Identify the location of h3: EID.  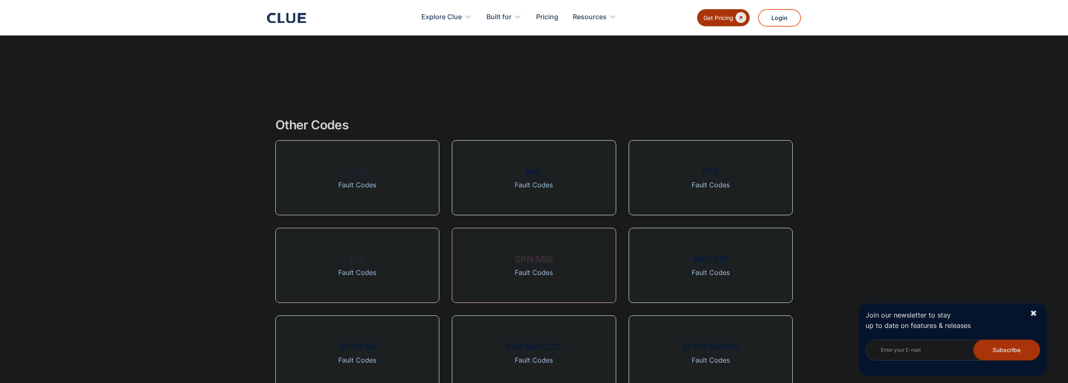
(357, 259).